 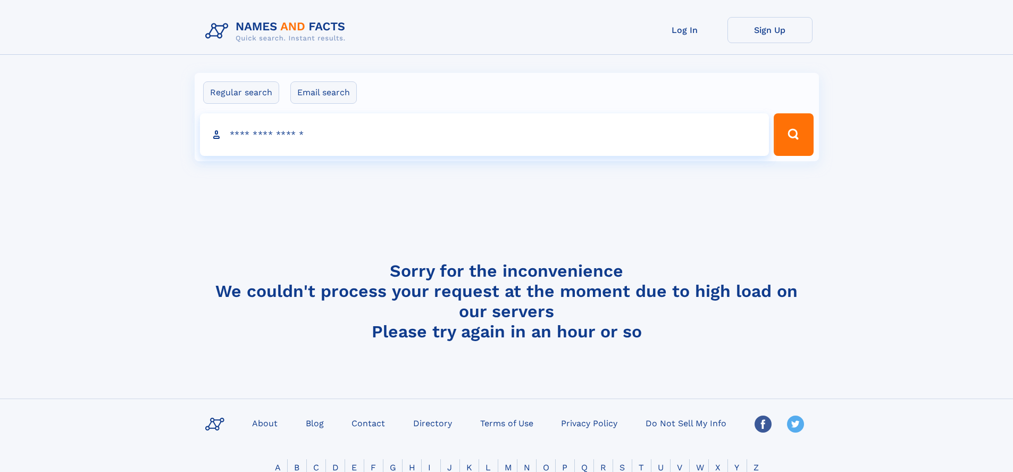 What do you see at coordinates (589, 422) in the screenshot?
I see `a: Privacy Policy` at bounding box center [589, 422].